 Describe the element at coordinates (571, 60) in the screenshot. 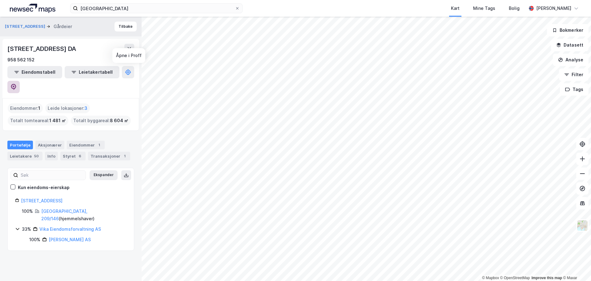

I see `button: Analyse` at that location.